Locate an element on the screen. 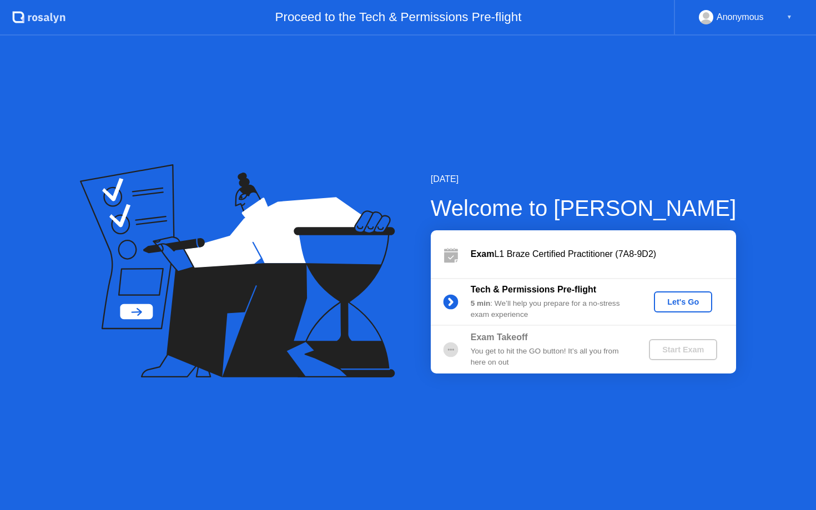 Image resolution: width=816 pixels, height=510 pixels. button: Let's Go is located at coordinates (683, 302).